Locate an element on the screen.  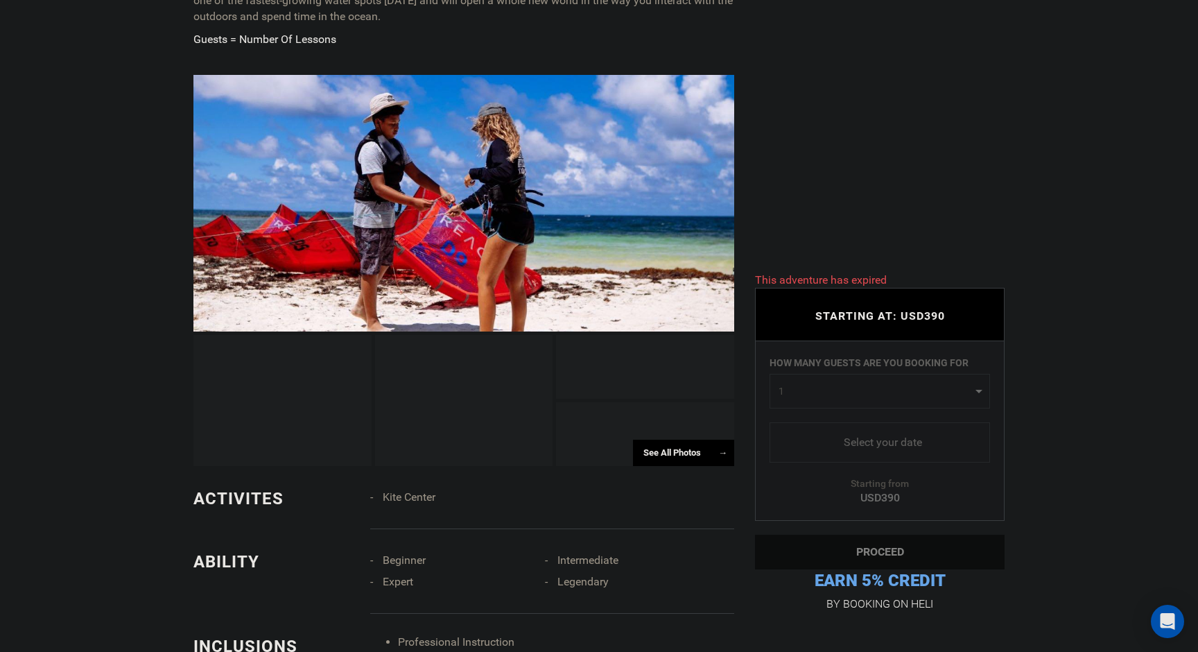
span: Intermediate is located at coordinates (588, 560).